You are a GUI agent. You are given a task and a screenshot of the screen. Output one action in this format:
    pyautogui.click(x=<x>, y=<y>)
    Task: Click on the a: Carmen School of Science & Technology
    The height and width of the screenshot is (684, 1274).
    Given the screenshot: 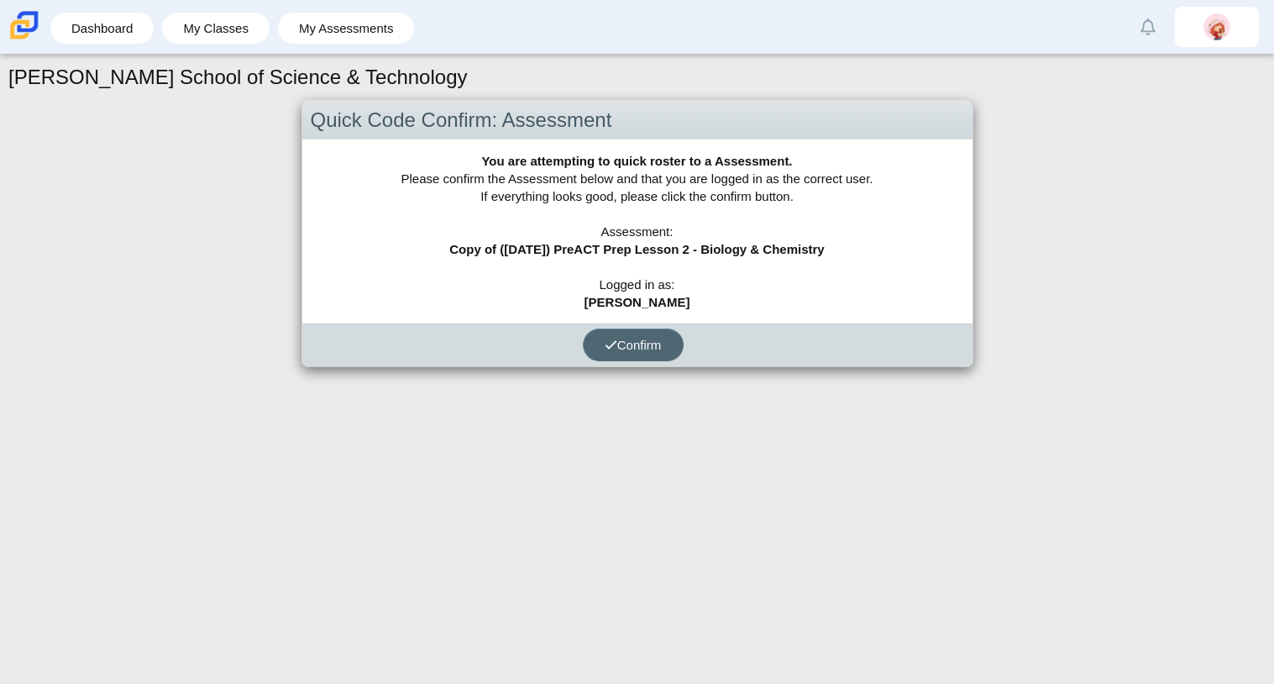 What is the action you would take?
    pyautogui.click(x=24, y=38)
    